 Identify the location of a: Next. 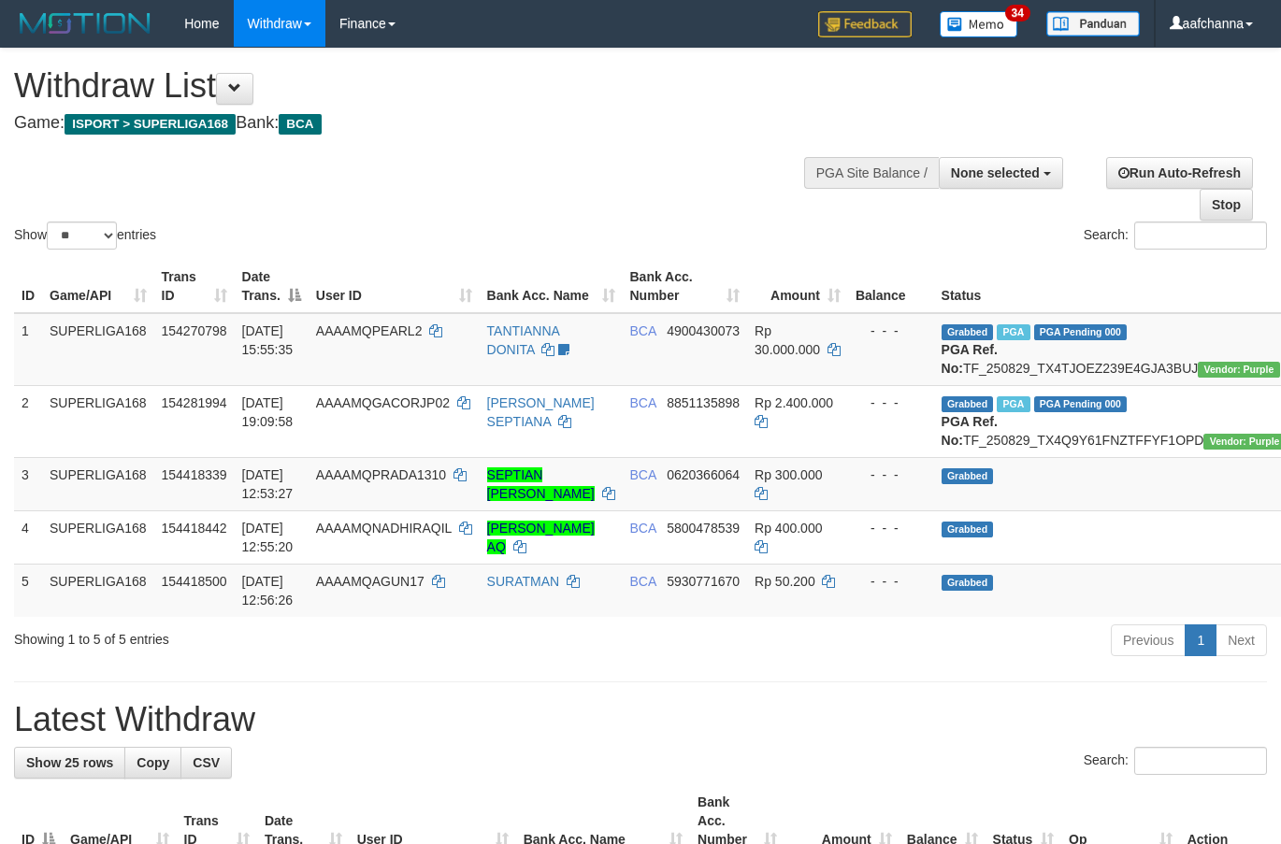
(1241, 640).